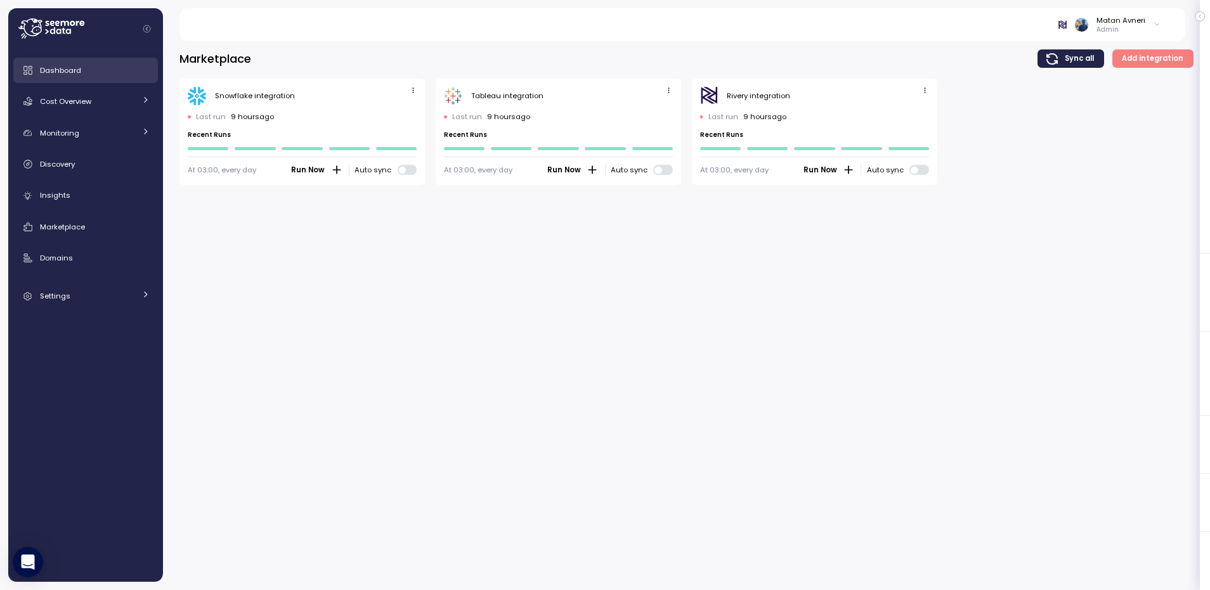 Image resolution: width=1210 pixels, height=590 pixels. Describe the element at coordinates (215, 58) in the screenshot. I see `h3: Marketplace` at that location.